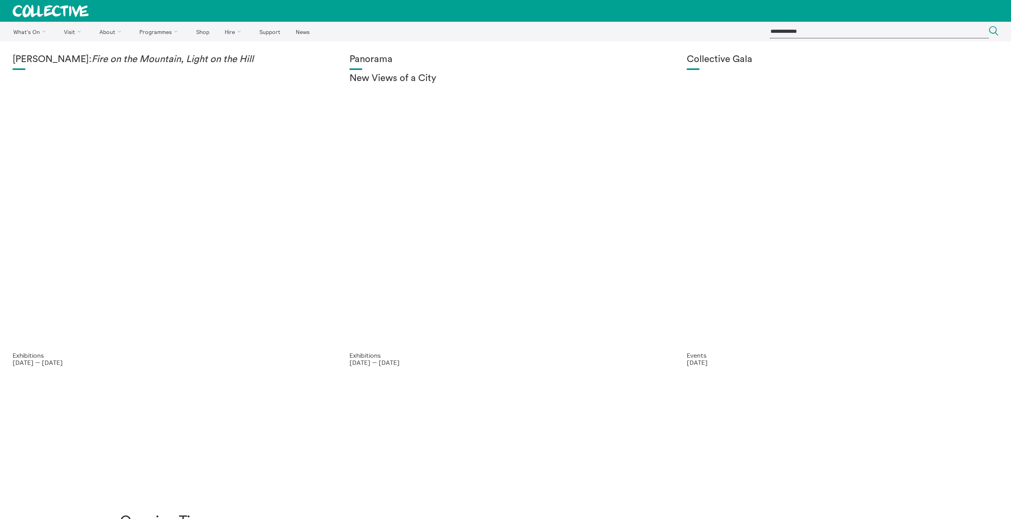 This screenshot has width=1011, height=519. Describe the element at coordinates (505, 60) in the screenshot. I see `h1: Panorama` at that location.